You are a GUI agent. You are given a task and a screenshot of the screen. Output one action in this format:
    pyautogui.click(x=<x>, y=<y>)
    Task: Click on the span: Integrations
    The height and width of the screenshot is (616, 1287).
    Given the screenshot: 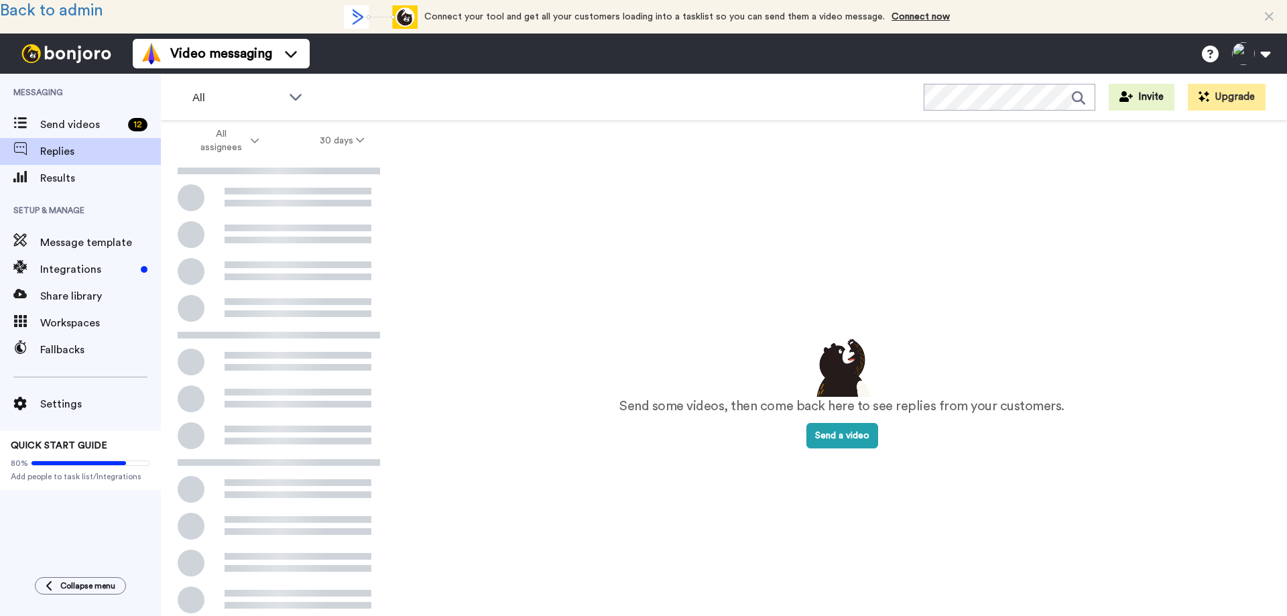 What is the action you would take?
    pyautogui.click(x=88, y=269)
    